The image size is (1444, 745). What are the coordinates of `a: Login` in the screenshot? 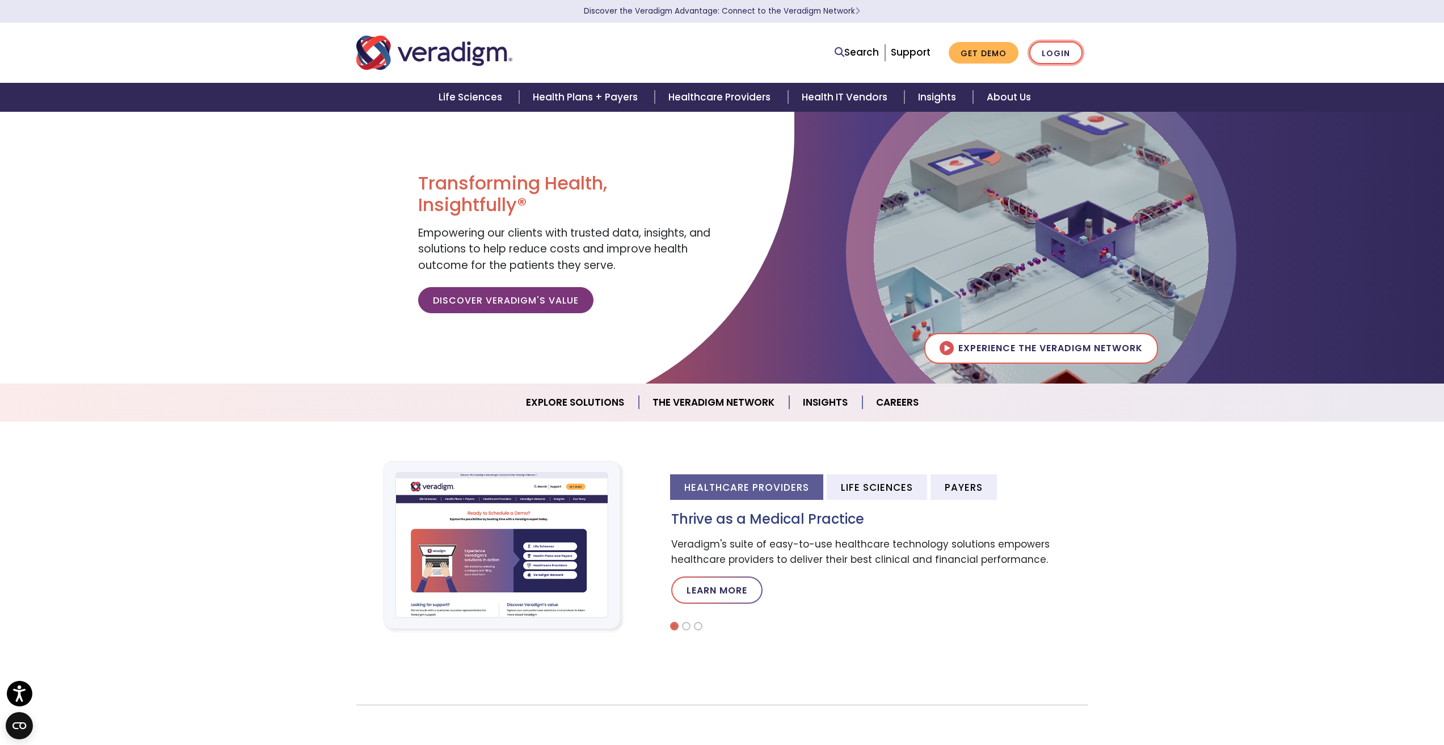 It's located at (1056, 53).